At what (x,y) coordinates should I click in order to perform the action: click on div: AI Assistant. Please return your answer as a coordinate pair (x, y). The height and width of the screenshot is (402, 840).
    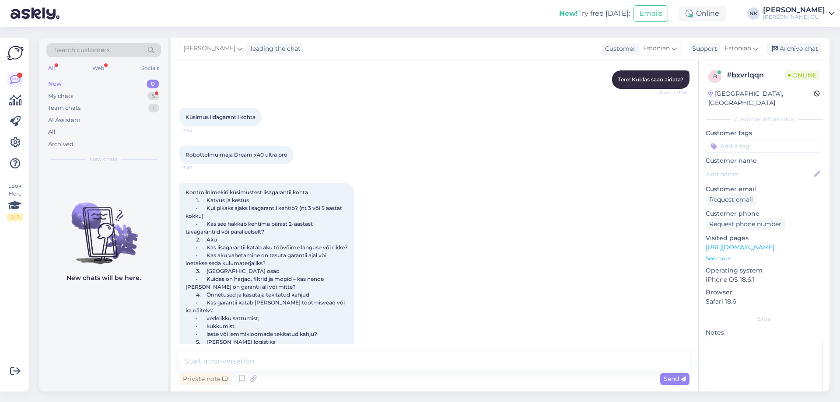
    Looking at the image, I should click on (64, 120).